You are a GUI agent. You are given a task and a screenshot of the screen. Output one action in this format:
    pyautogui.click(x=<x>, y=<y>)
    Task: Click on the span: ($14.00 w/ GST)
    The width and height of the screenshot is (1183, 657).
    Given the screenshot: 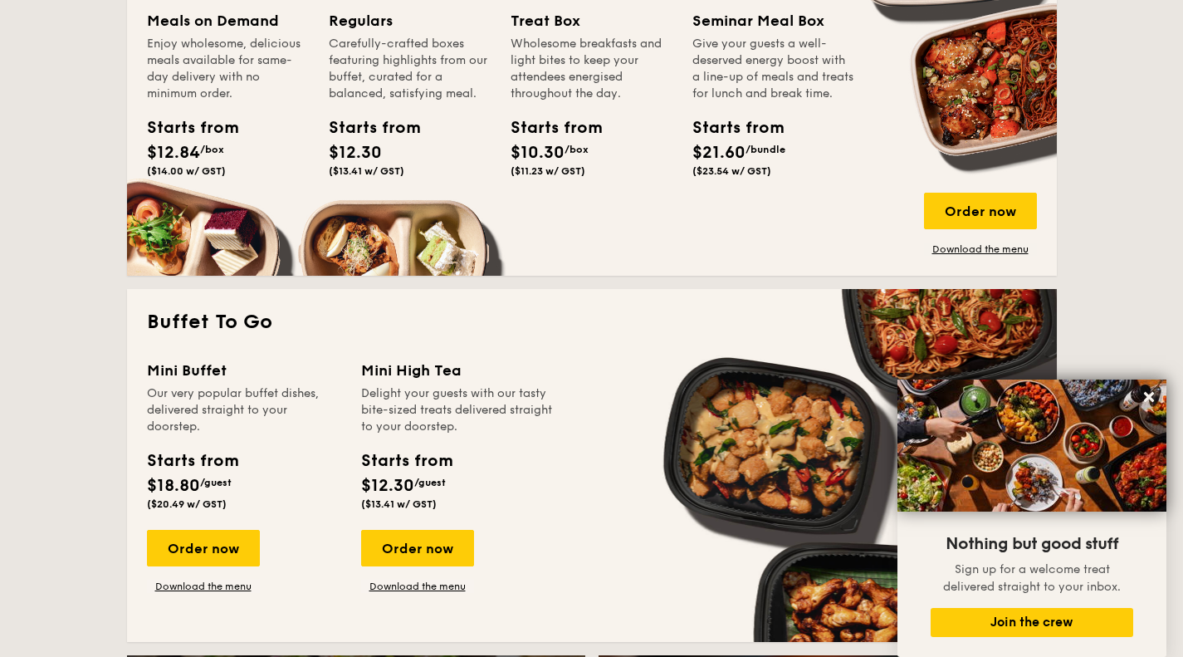 What is the action you would take?
    pyautogui.click(x=186, y=171)
    